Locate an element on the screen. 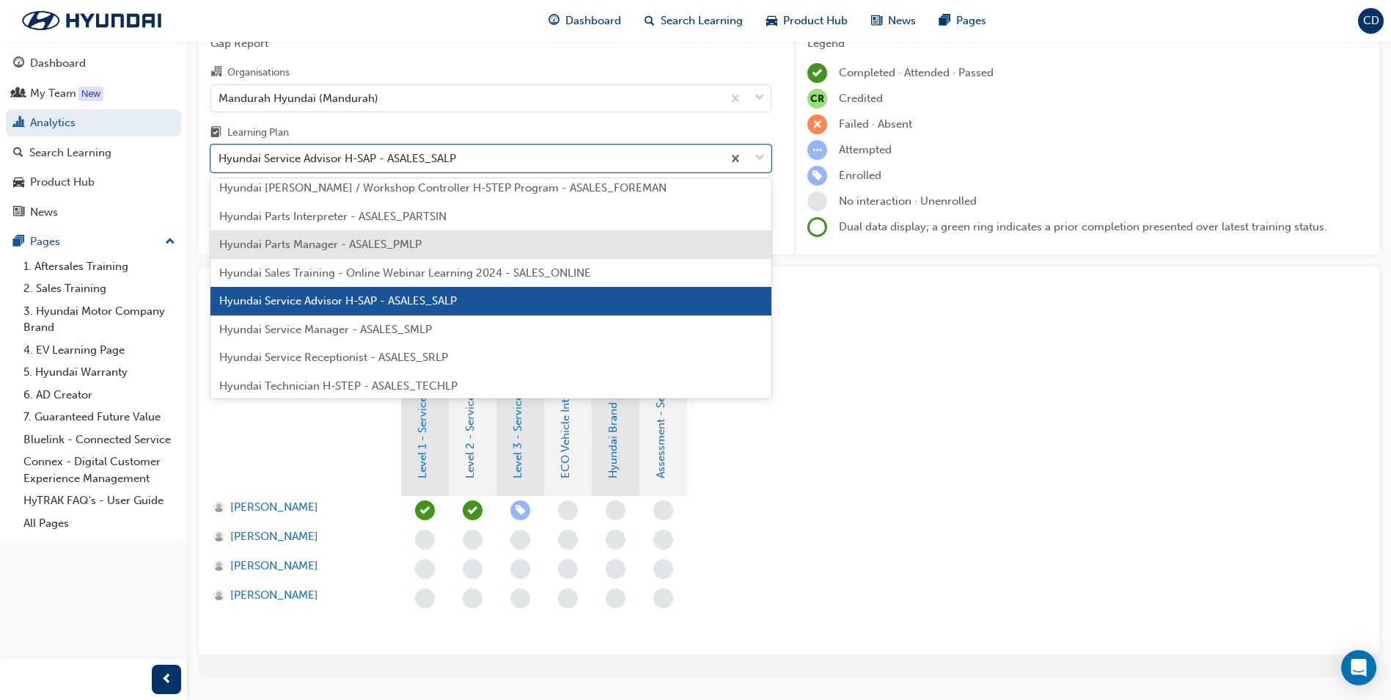  a: News is located at coordinates (93, 212).